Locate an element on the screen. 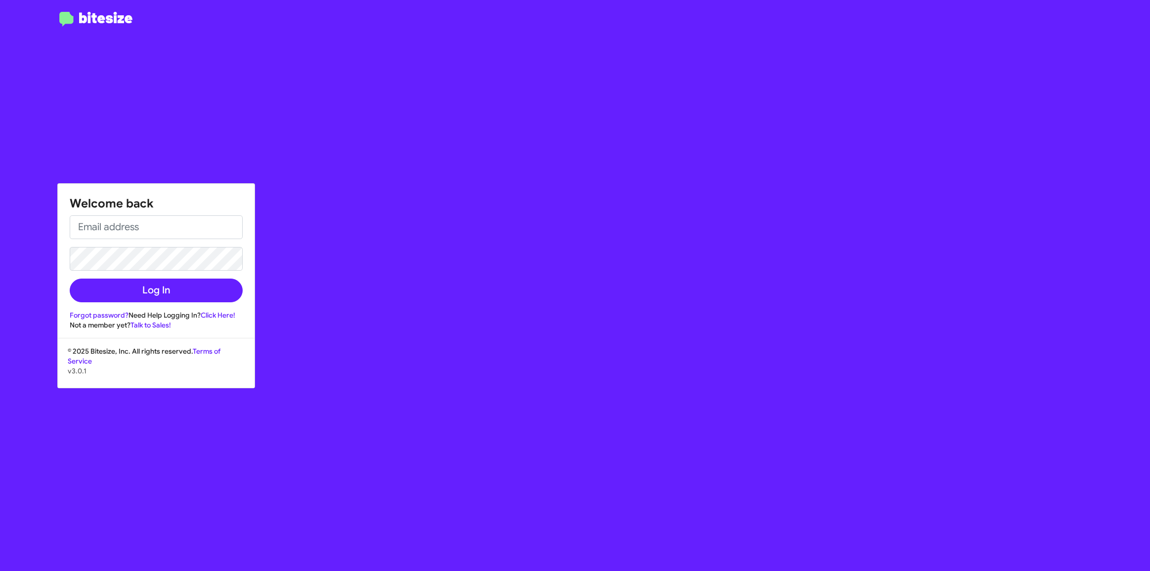 The width and height of the screenshot is (1150, 571). a: Talk to Sales! is located at coordinates (151, 325).